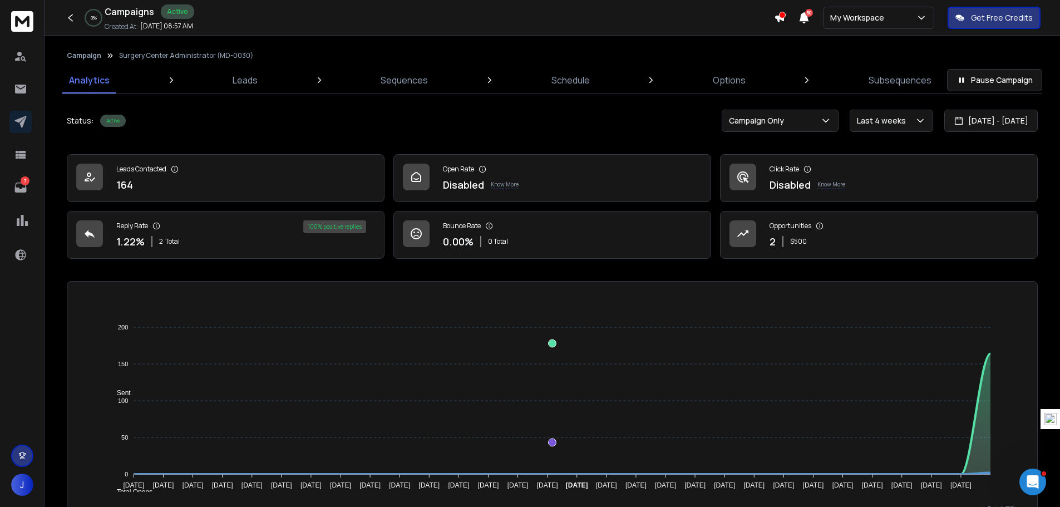 The width and height of the screenshot is (1060, 507). What do you see at coordinates (125, 437) in the screenshot?
I see `tspan: 50` at bounding box center [125, 437].